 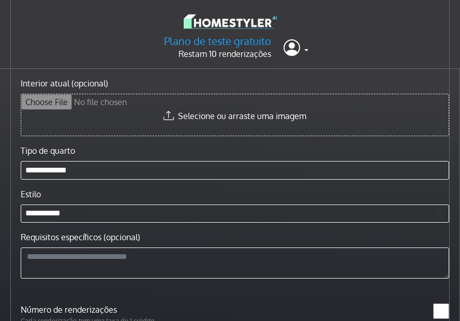 What do you see at coordinates (225, 54) in the screenshot?
I see `font: Restam 10 renderizações` at bounding box center [225, 54].